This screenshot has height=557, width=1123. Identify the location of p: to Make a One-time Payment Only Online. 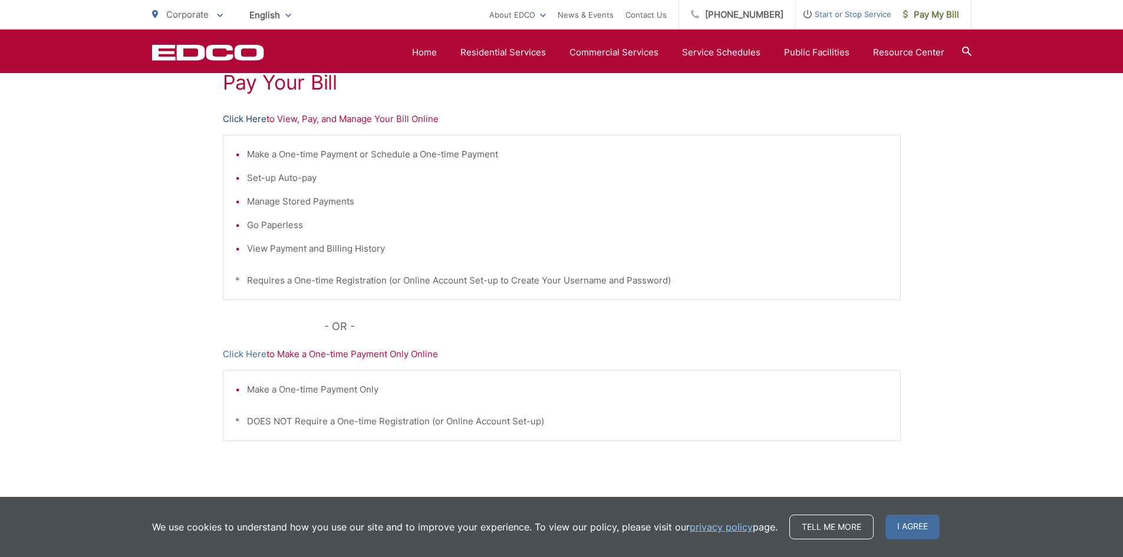
(562, 354).